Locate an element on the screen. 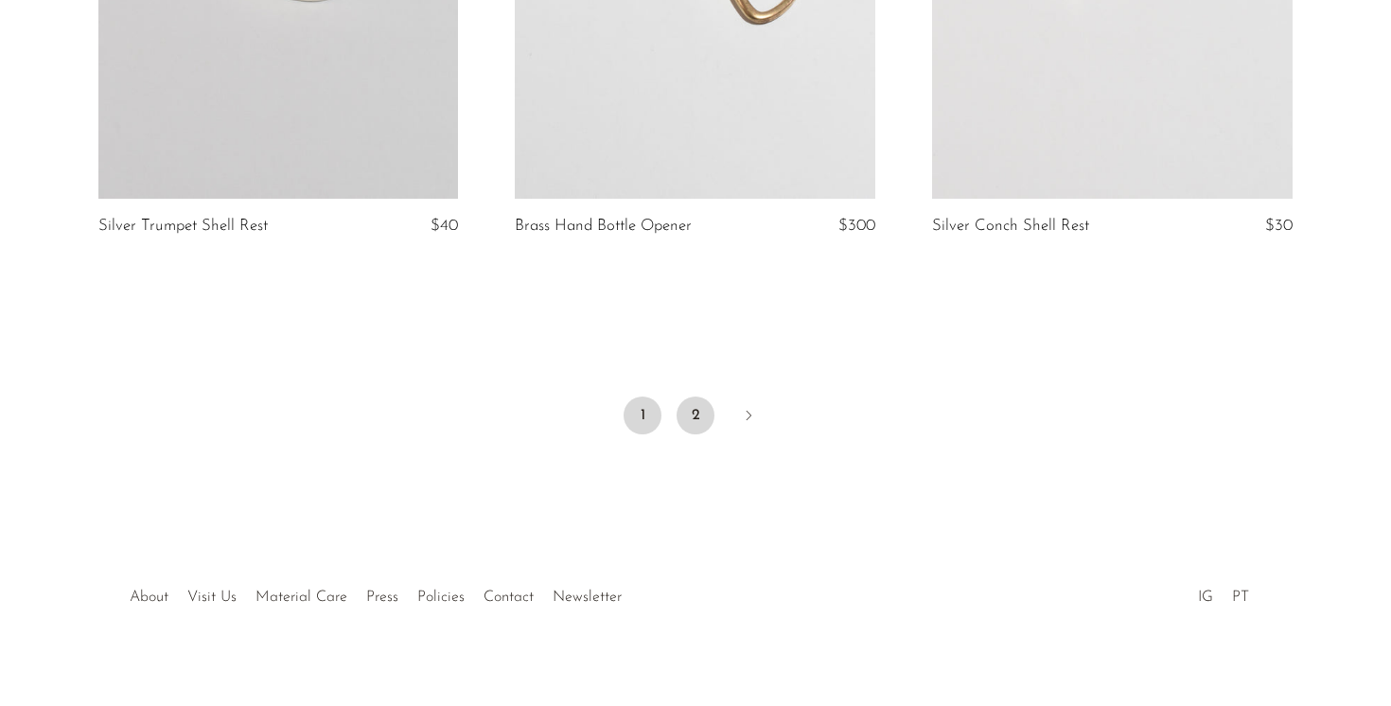 Image resolution: width=1391 pixels, height=706 pixels. span: $40 is located at coordinates (444, 225).